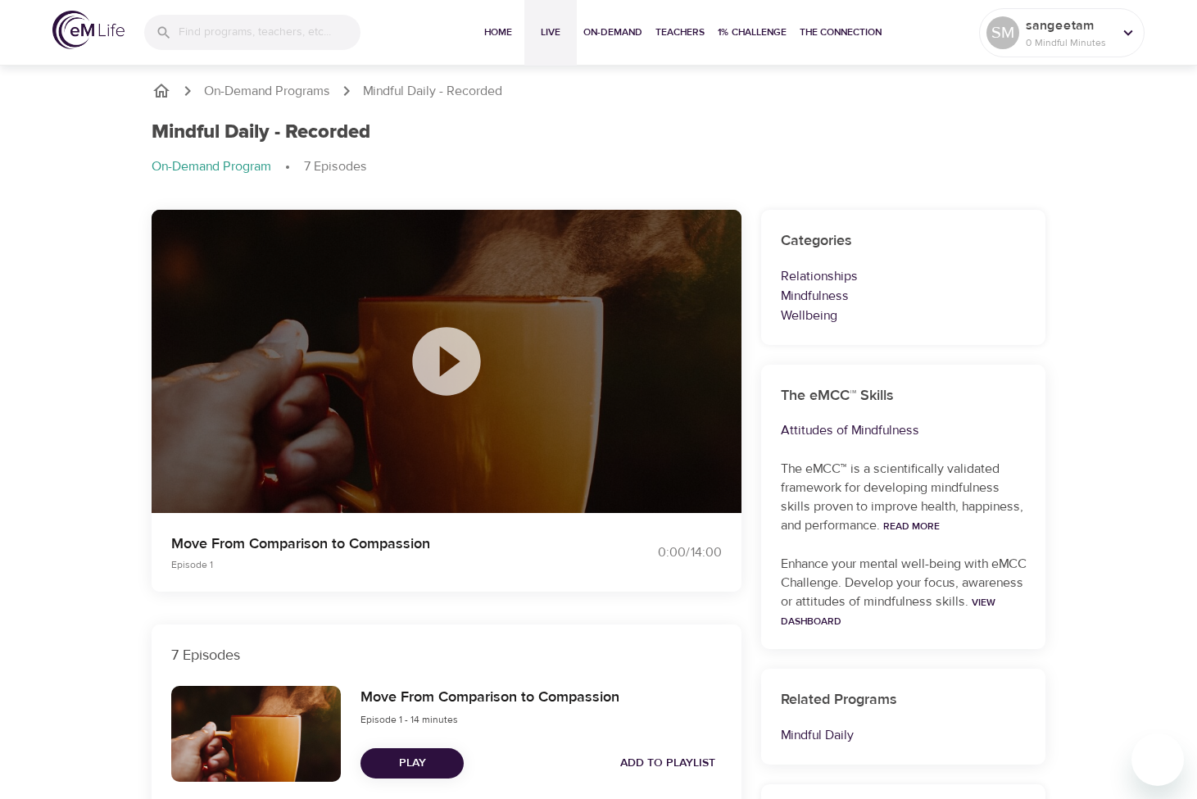 The width and height of the screenshot is (1197, 799). I want to click on a: Read More, so click(911, 526).